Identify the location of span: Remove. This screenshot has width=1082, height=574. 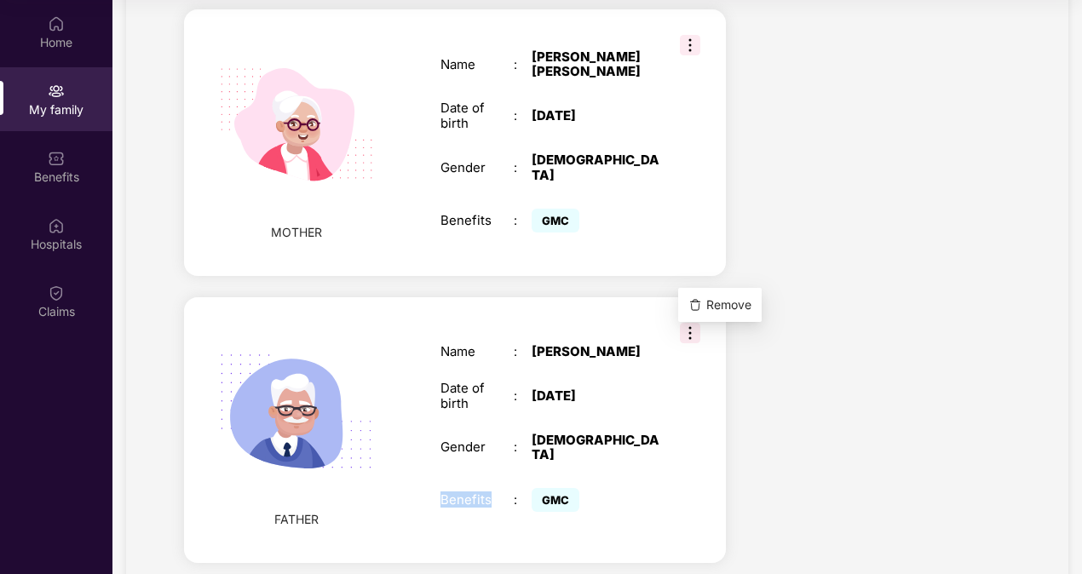
(729, 305).